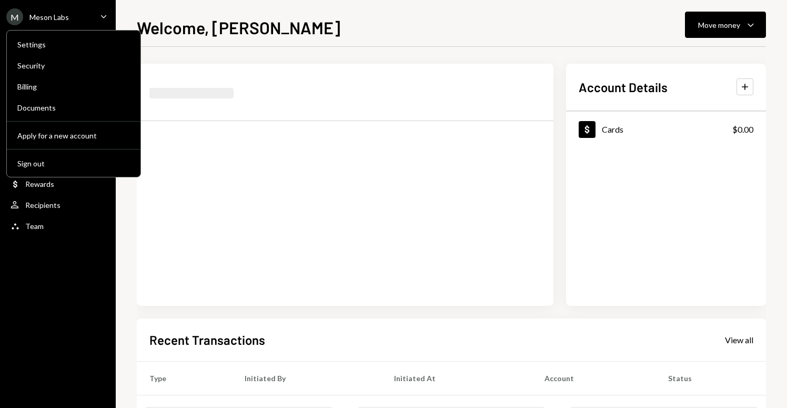 The height and width of the screenshot is (408, 787). Describe the element at coordinates (74, 86) in the screenshot. I see `div: Billing` at that location.